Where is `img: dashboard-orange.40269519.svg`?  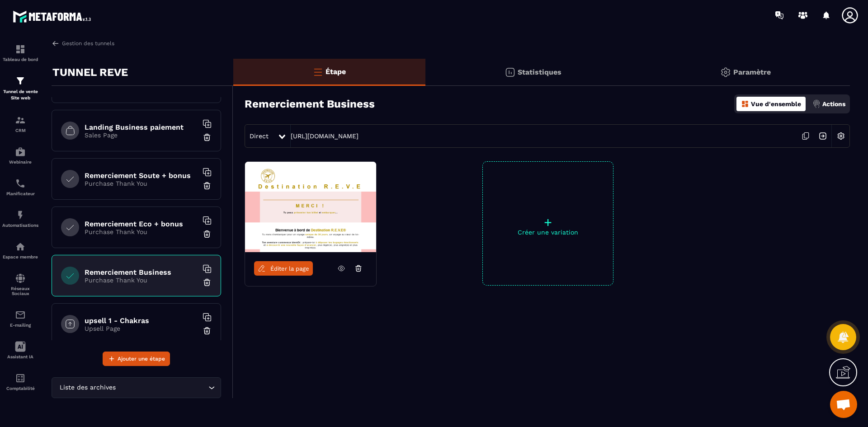
img: dashboard-orange.40269519.svg is located at coordinates (745, 104).